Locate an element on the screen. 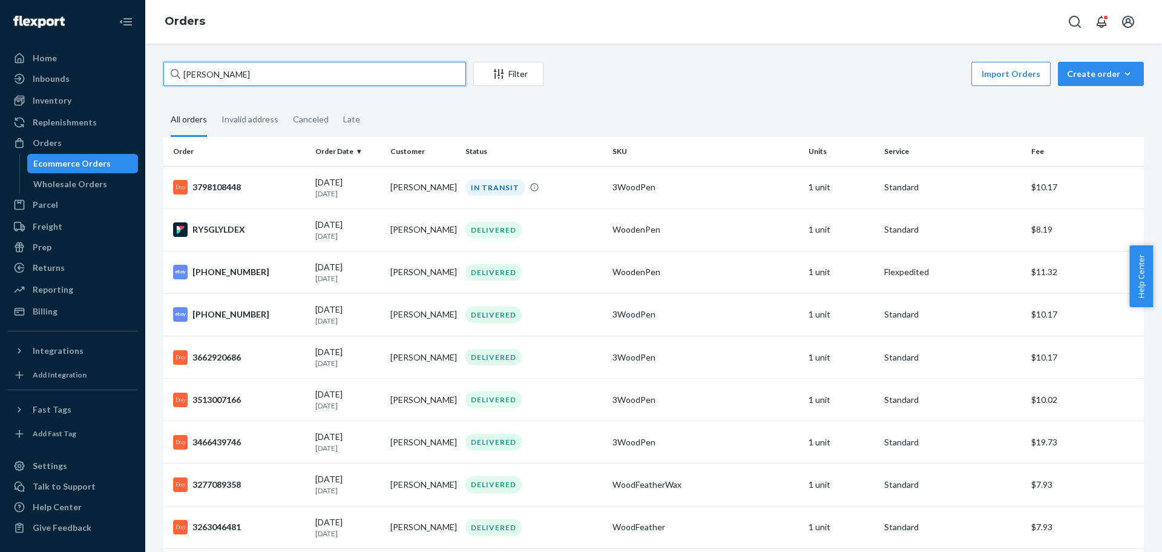  div: Give Feedback is located at coordinates (62, 527).